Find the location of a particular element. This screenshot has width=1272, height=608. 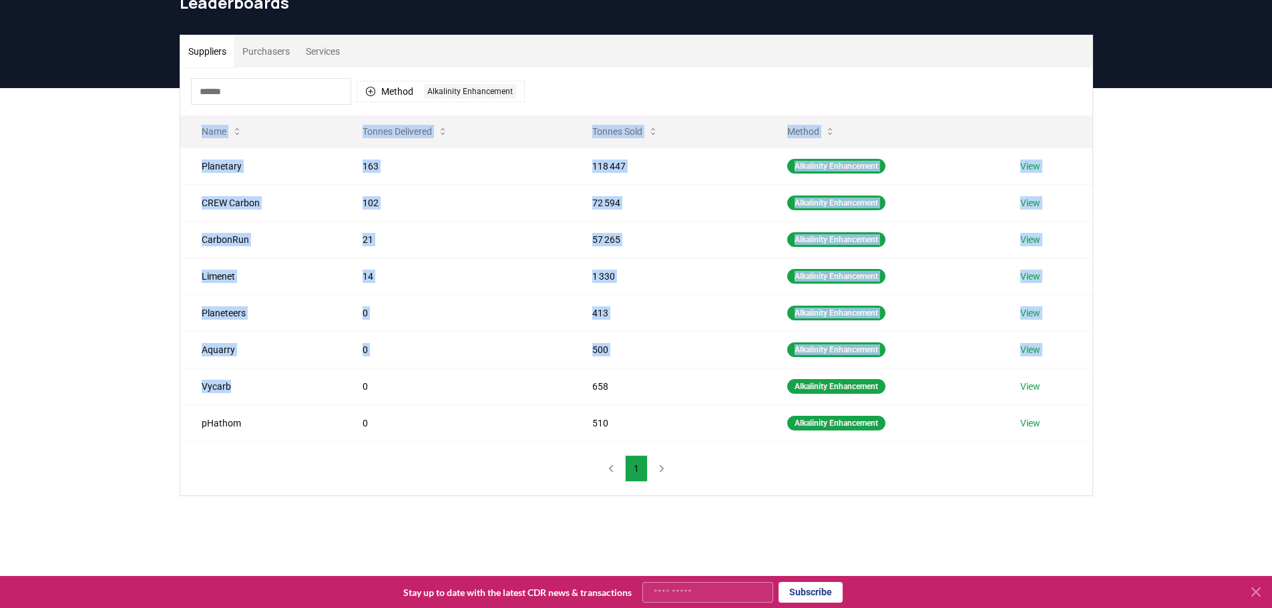

td: Vycarb is located at coordinates (261, 386).